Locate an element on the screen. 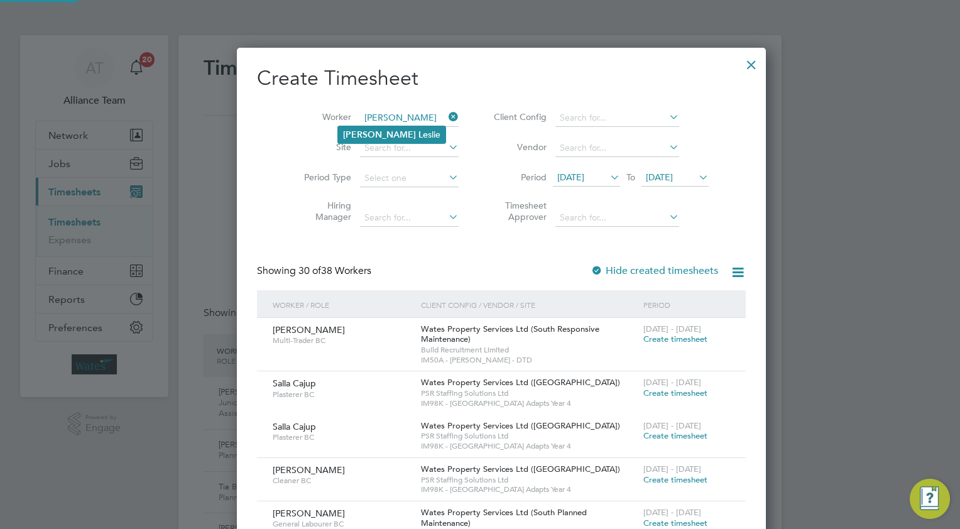  label: Hide created timesheets is located at coordinates (654, 271).